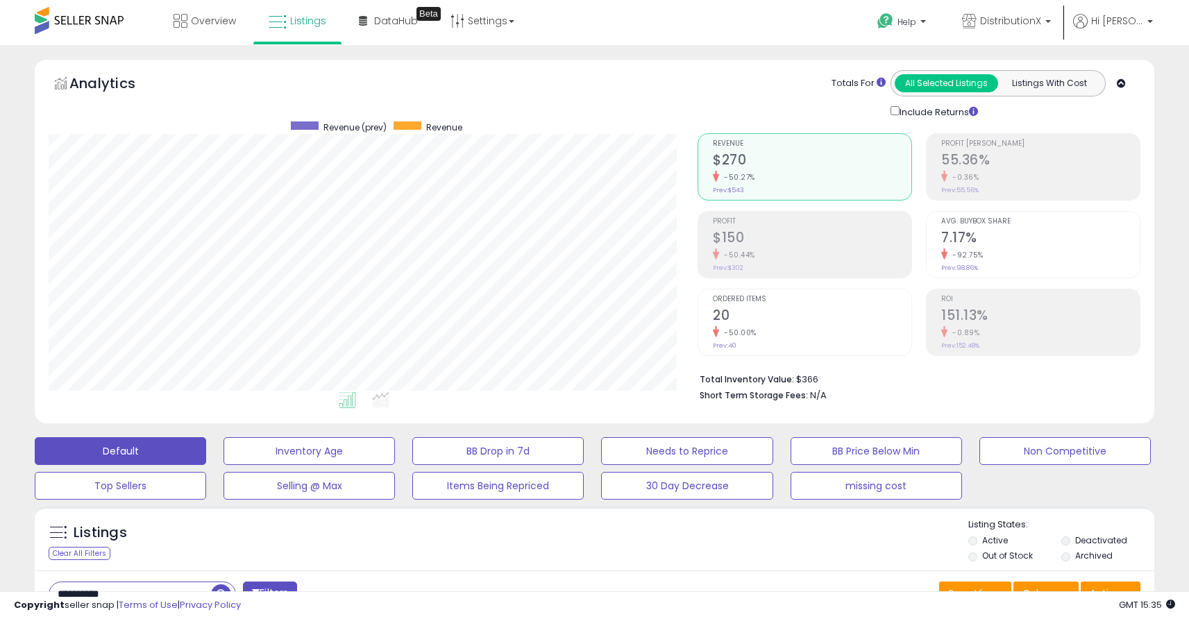 The image size is (1189, 619). I want to click on span: ROI, so click(1040, 299).